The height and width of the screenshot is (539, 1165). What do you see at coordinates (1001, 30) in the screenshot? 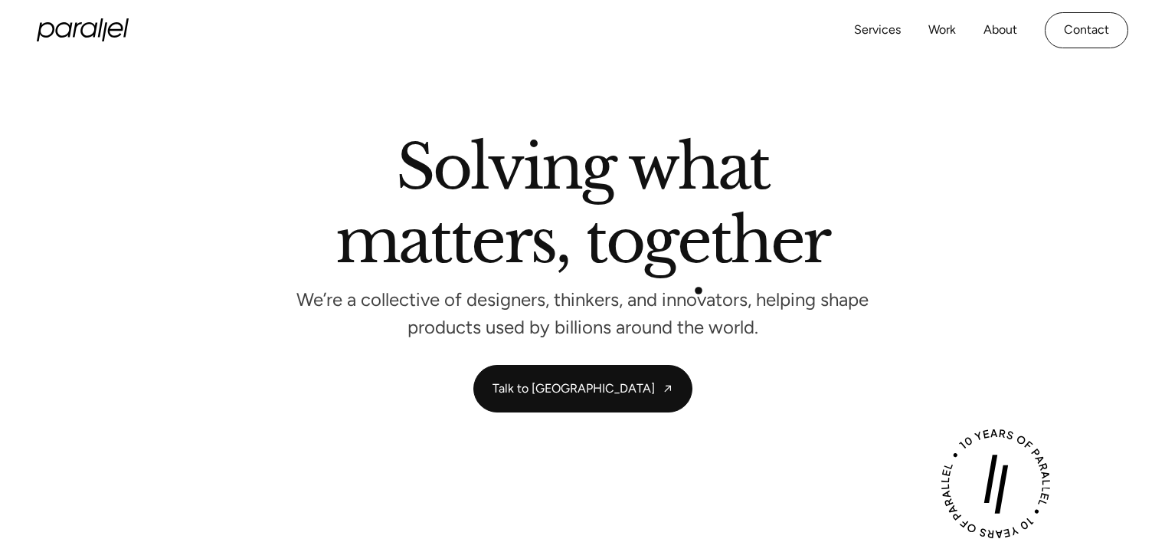
I see `a: About` at bounding box center [1001, 30].